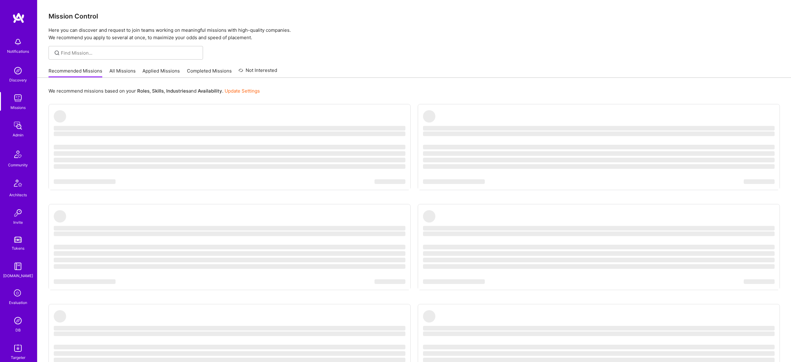 The image size is (791, 362). Describe the element at coordinates (18, 135) in the screenshot. I see `div: Admin` at that location.